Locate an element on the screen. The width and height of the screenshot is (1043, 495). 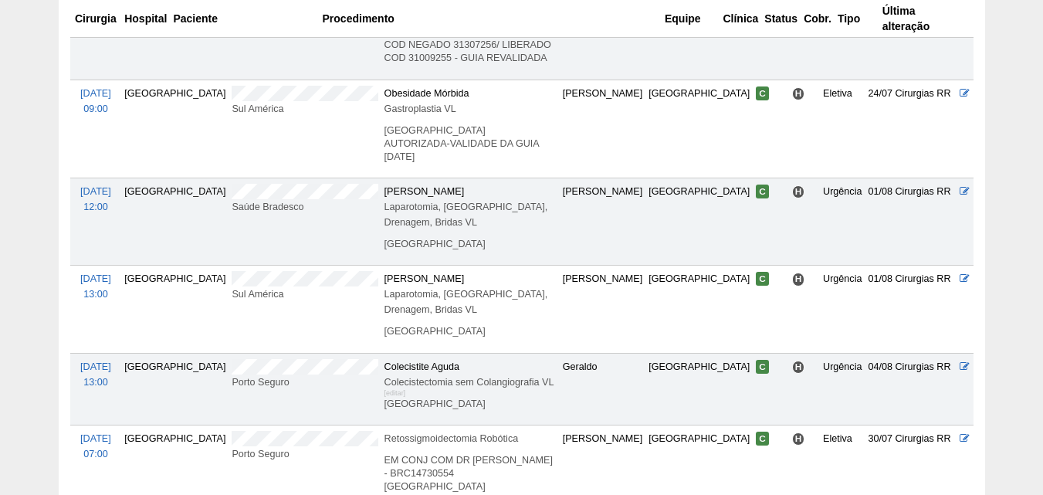
td: Obesidade Mórbida is located at coordinates (470, 128).